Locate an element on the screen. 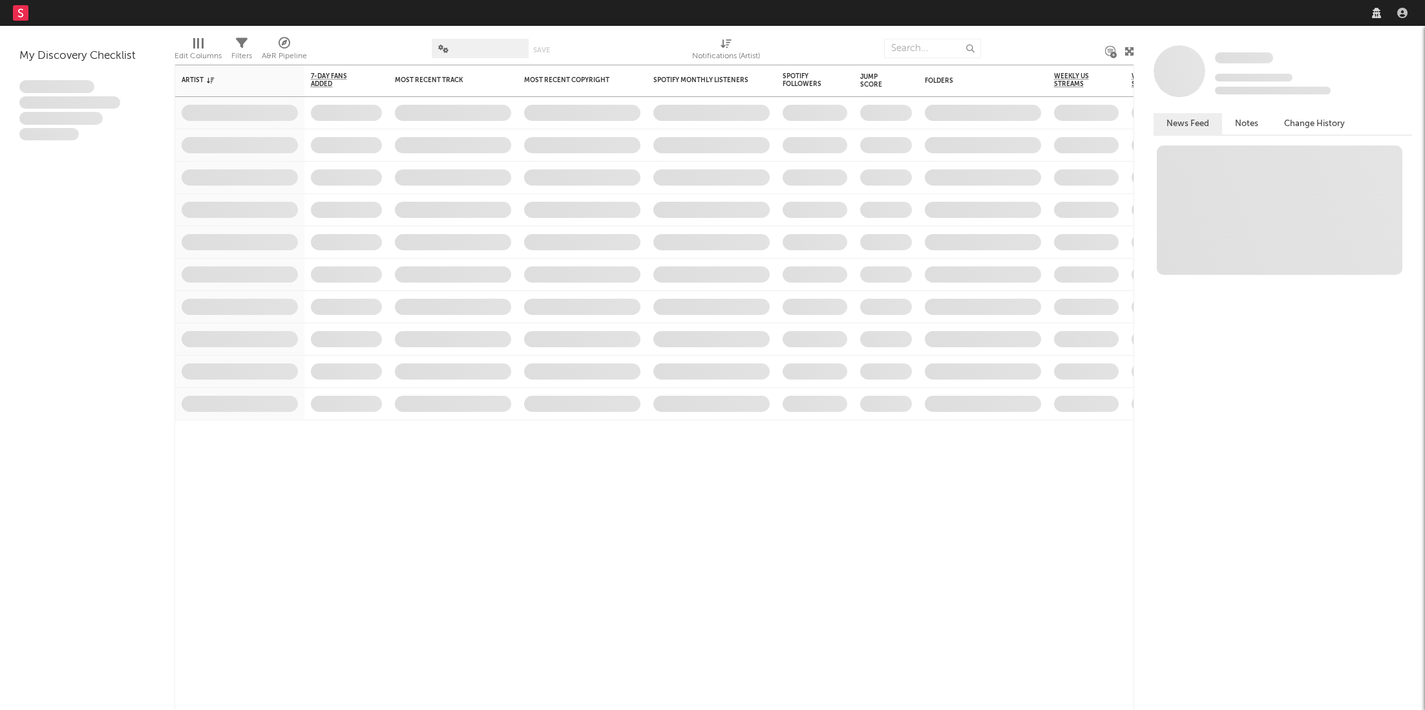 The height and width of the screenshot is (710, 1425). span: Aliquam viverra is located at coordinates (49, 134).